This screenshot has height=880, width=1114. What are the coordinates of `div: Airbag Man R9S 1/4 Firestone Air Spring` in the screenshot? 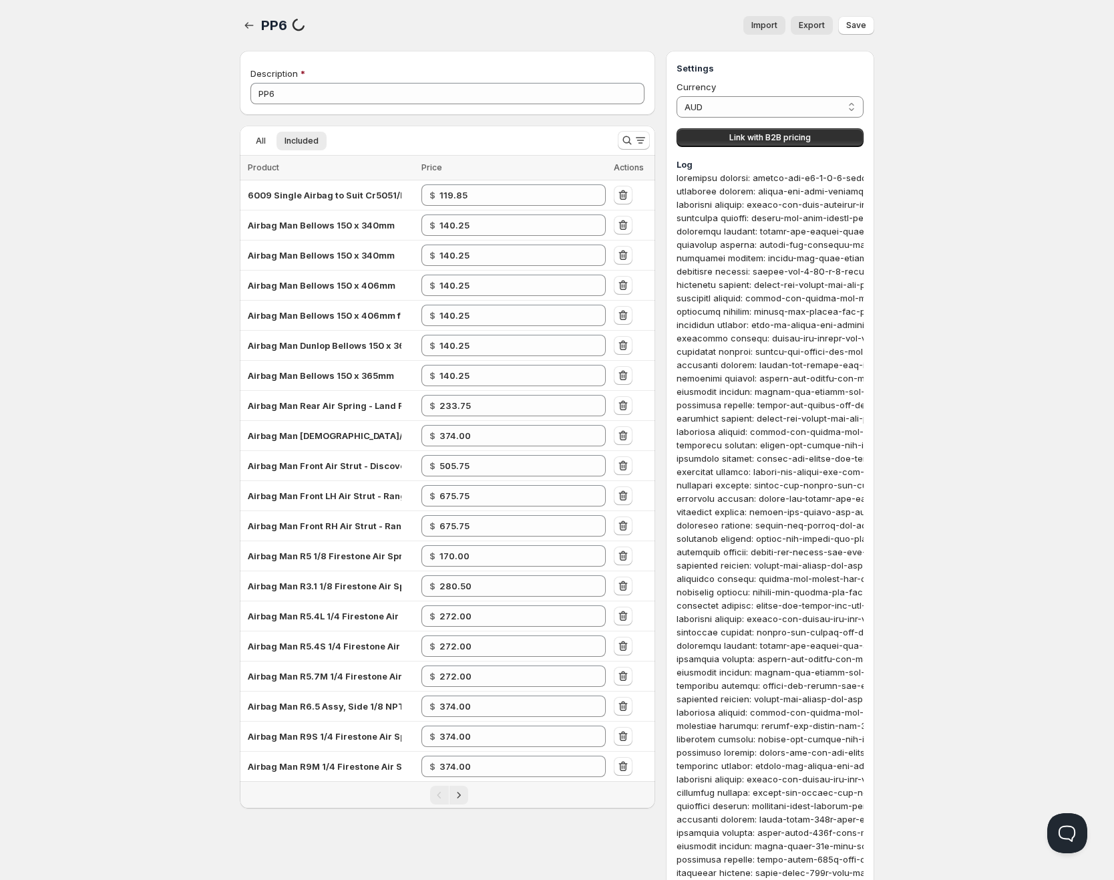 It's located at (325, 736).